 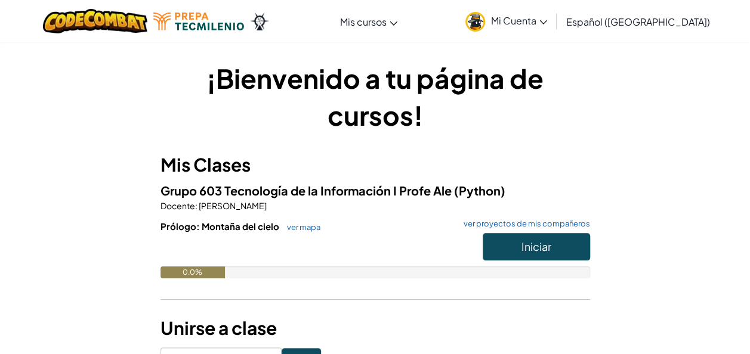 What do you see at coordinates (536, 247) in the screenshot?
I see `button: Iniciar` at bounding box center [536, 247].